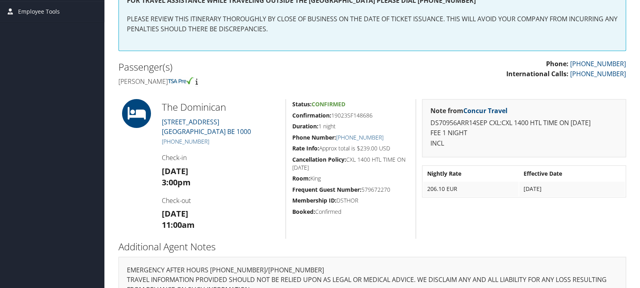 This screenshot has width=640, height=288. I want to click on p: PLEASE REVIEW THIS ITINERARY THOROUGHLY BY CLOSE OF BUSINESS ON THE DATE OF TICKET ISSUANCE. THIS..., so click(372, 24).